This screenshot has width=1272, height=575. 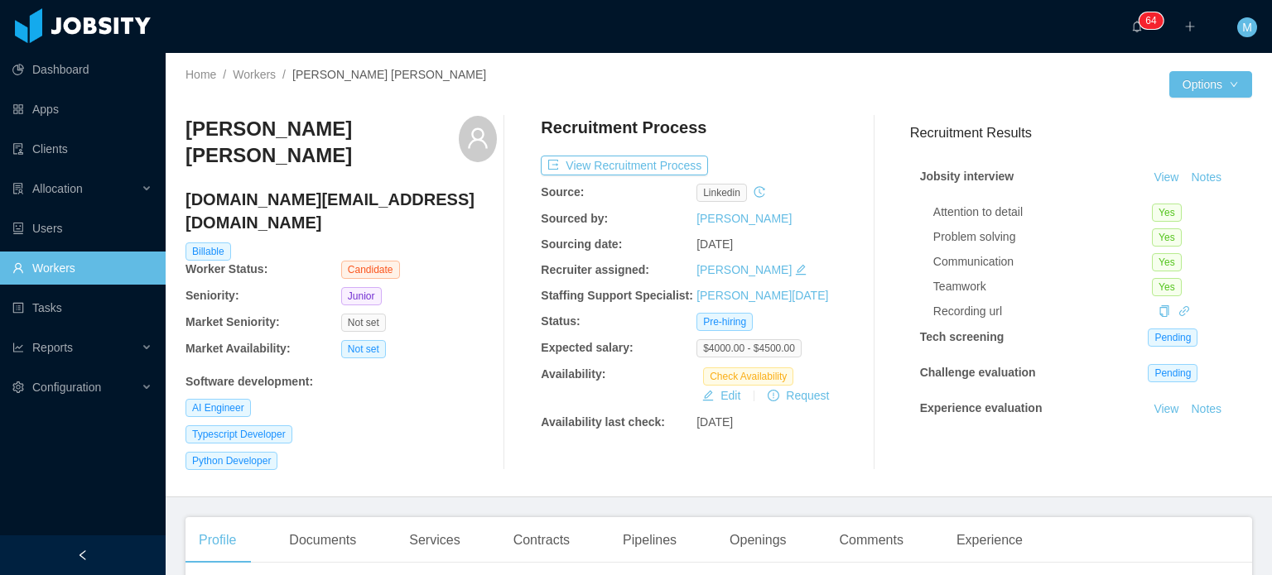 What do you see at coordinates (1137, 26) in the screenshot?
I see `i: icon: bell` at bounding box center [1137, 26].